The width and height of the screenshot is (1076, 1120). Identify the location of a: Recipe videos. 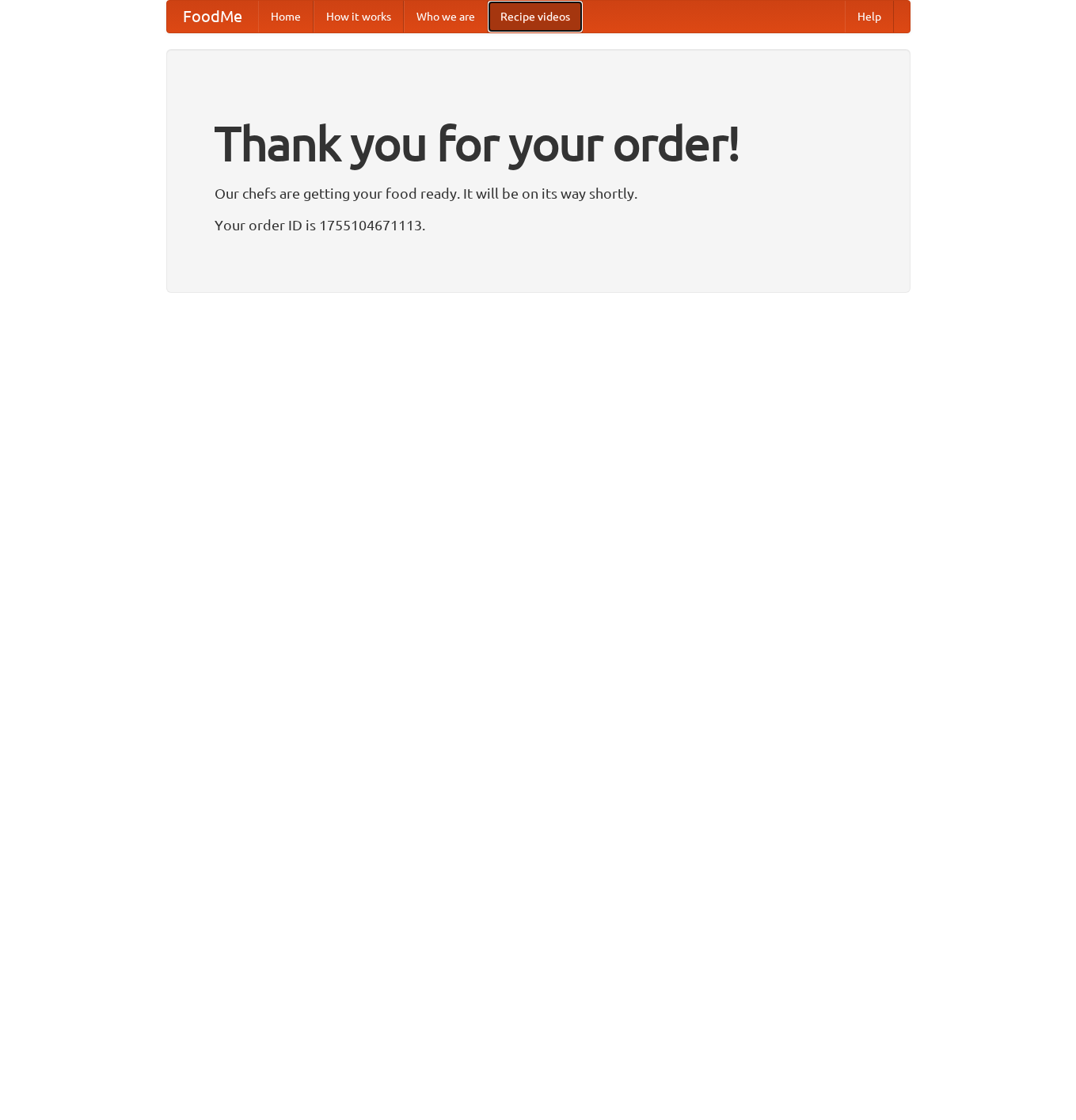
(536, 16).